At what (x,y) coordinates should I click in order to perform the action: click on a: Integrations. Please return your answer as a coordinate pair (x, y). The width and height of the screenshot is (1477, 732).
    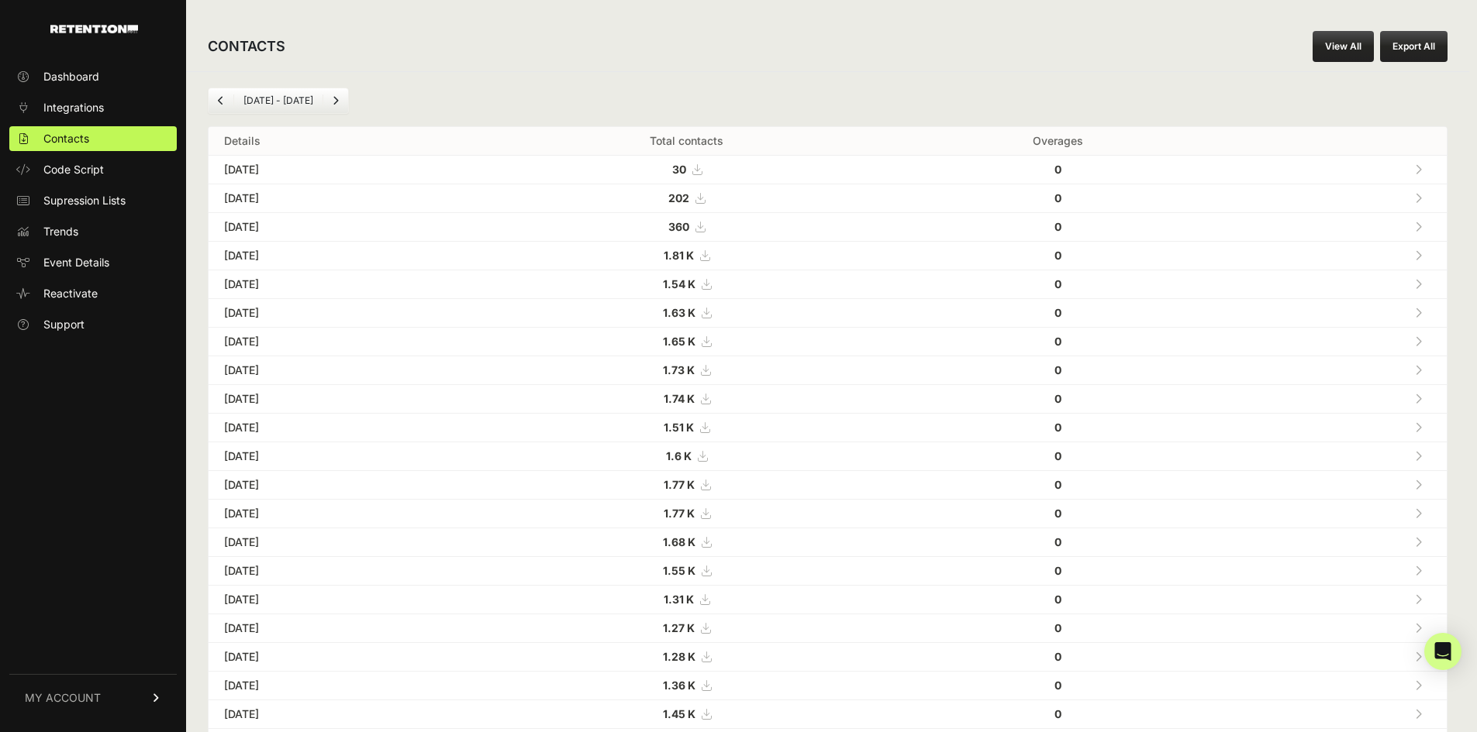
    Looking at the image, I should click on (93, 108).